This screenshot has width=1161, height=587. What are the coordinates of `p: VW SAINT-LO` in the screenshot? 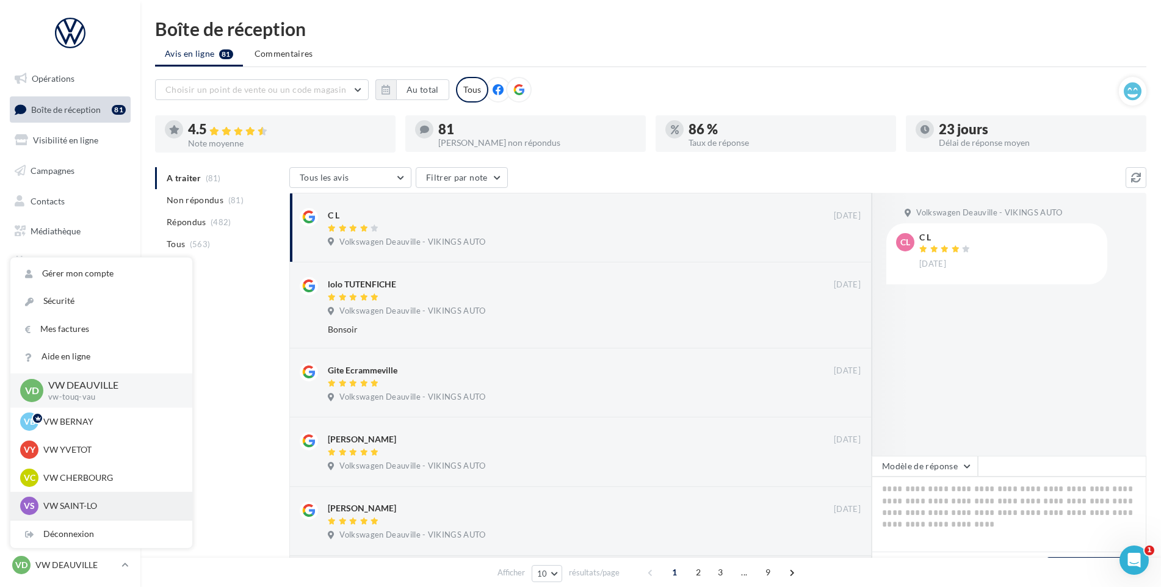 It's located at (111, 506).